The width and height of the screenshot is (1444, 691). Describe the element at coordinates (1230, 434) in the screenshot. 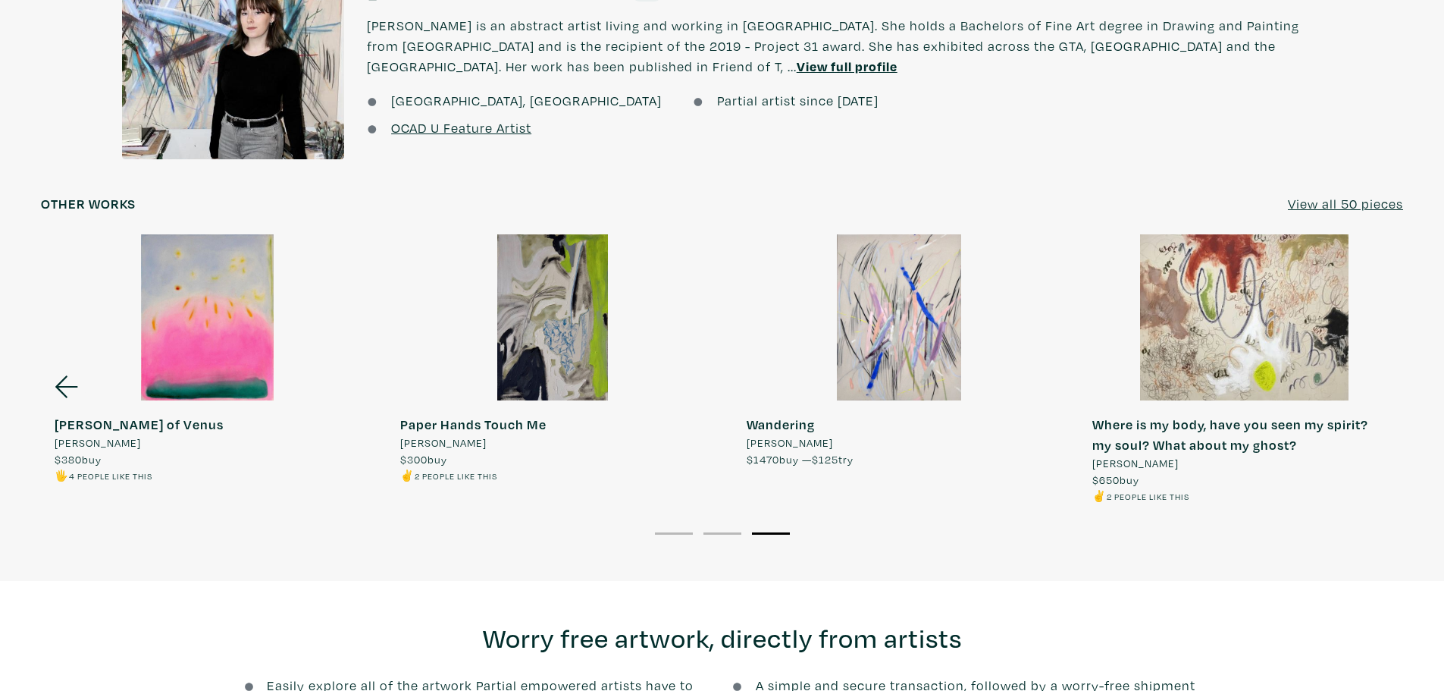

I see `strong: Where is my body, have you seen my spirit? my soul? What about my ghost?` at that location.